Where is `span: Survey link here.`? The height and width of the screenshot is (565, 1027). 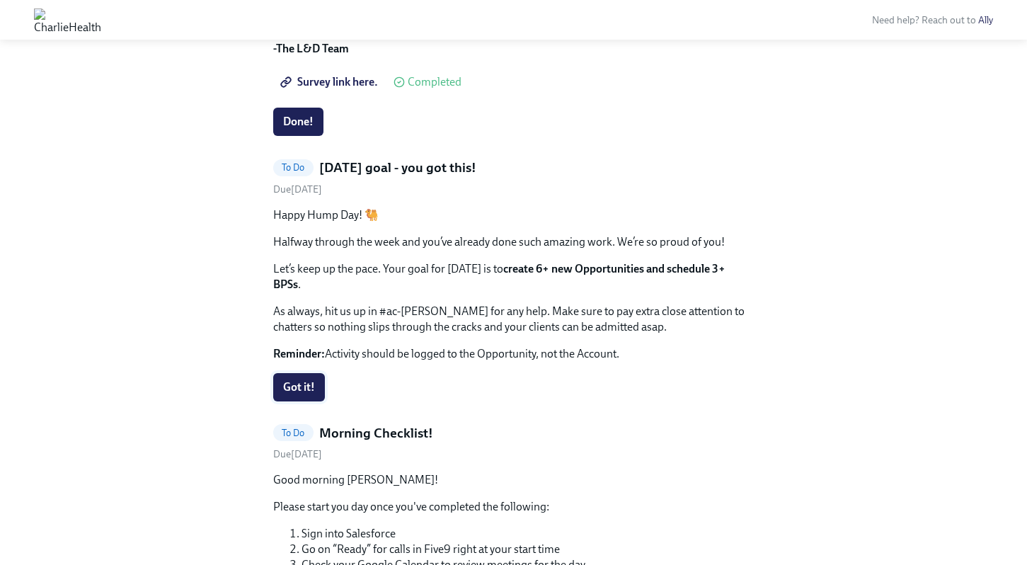
span: Survey link here. is located at coordinates (331, 82).